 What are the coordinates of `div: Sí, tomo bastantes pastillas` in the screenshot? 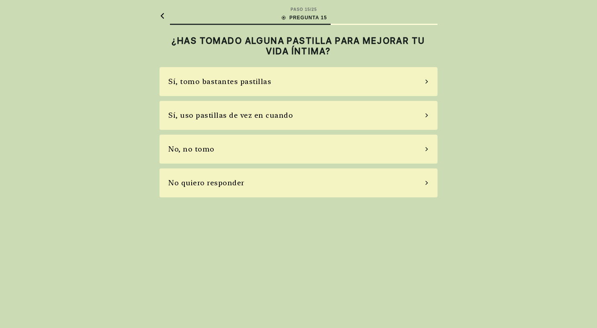 It's located at (220, 81).